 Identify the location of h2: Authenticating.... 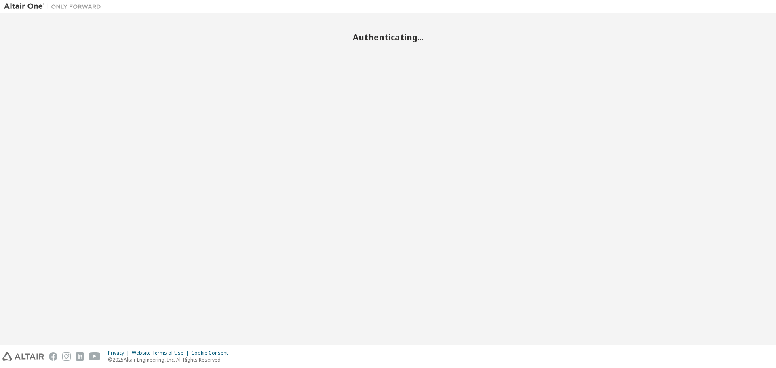
(388, 37).